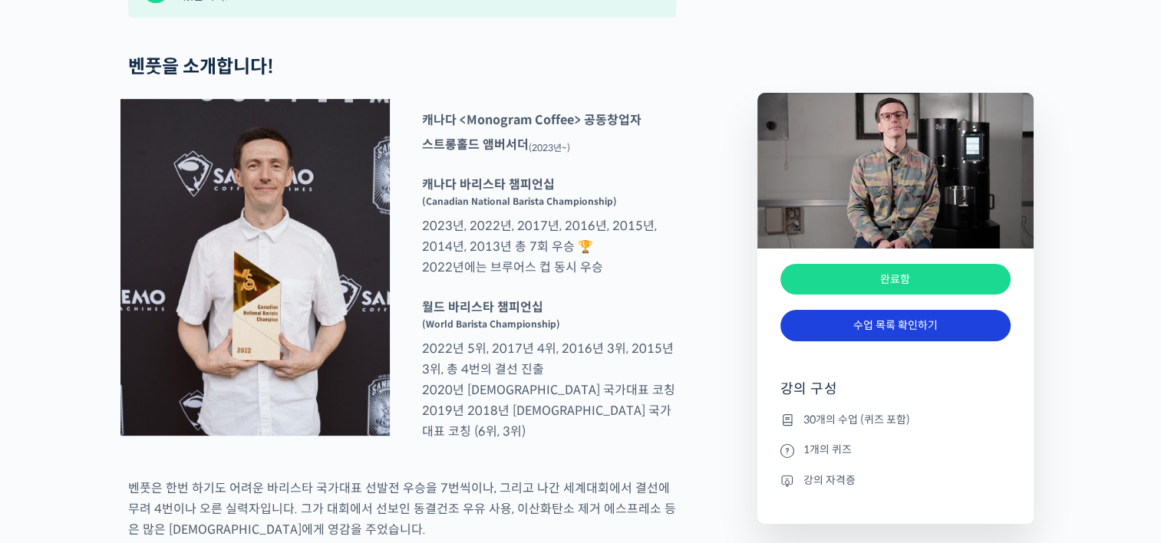  Describe the element at coordinates (53, 445) in the screenshot. I see `span: 홈` at that location.